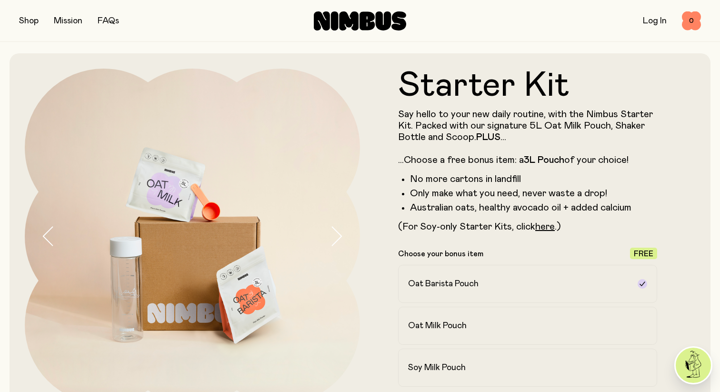 This screenshot has width=720, height=392. I want to click on li: No more cartons in landfill, so click(533, 179).